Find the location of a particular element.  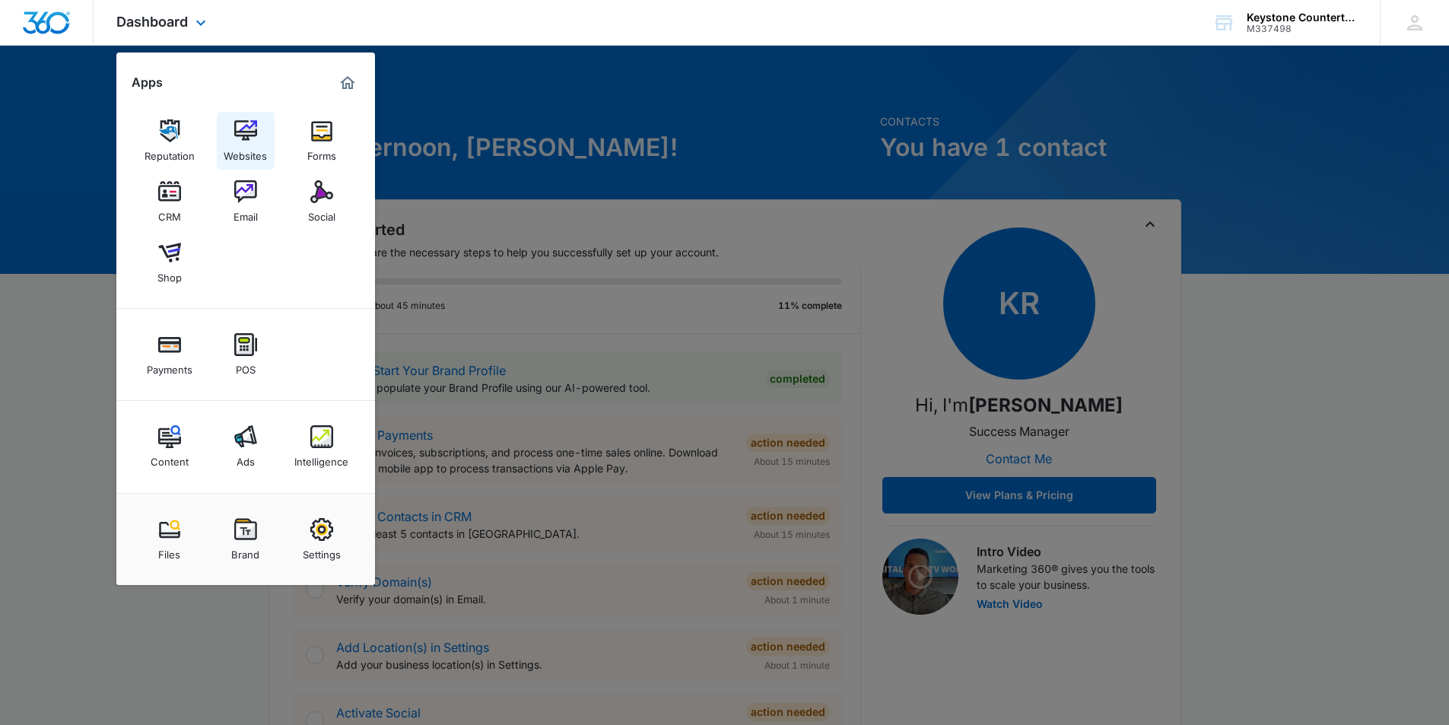

a: Settings is located at coordinates (322, 539).